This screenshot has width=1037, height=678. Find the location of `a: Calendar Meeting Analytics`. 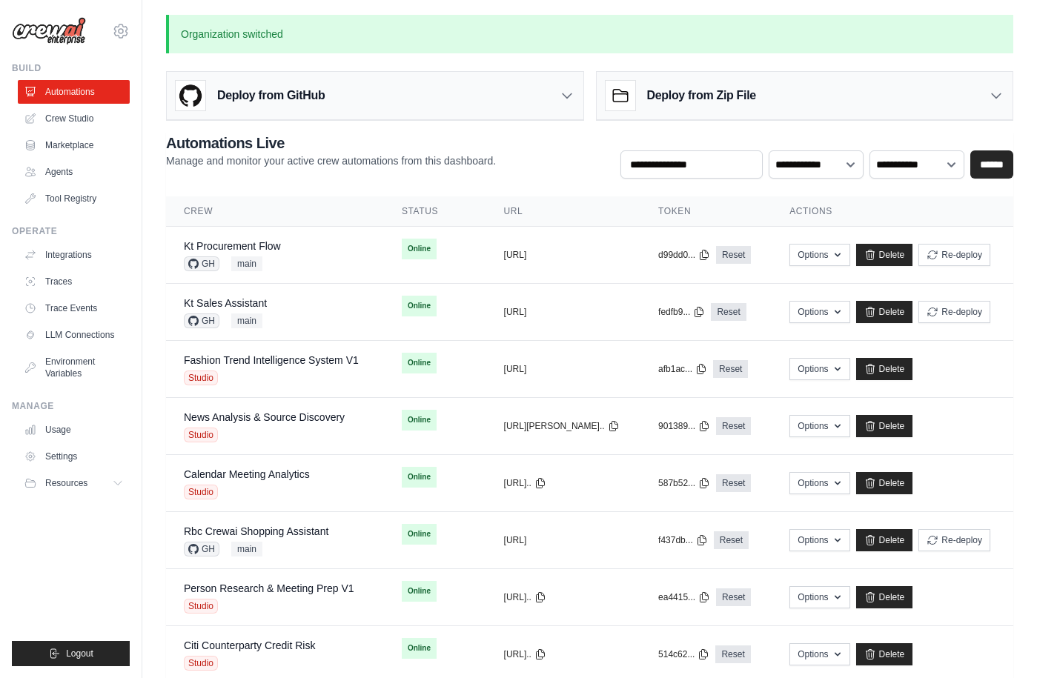

a: Calendar Meeting Analytics is located at coordinates (247, 474).